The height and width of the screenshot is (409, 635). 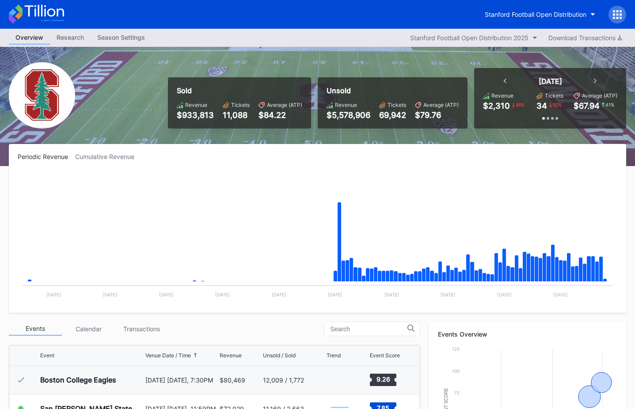 I want to click on text: 125, so click(x=456, y=349).